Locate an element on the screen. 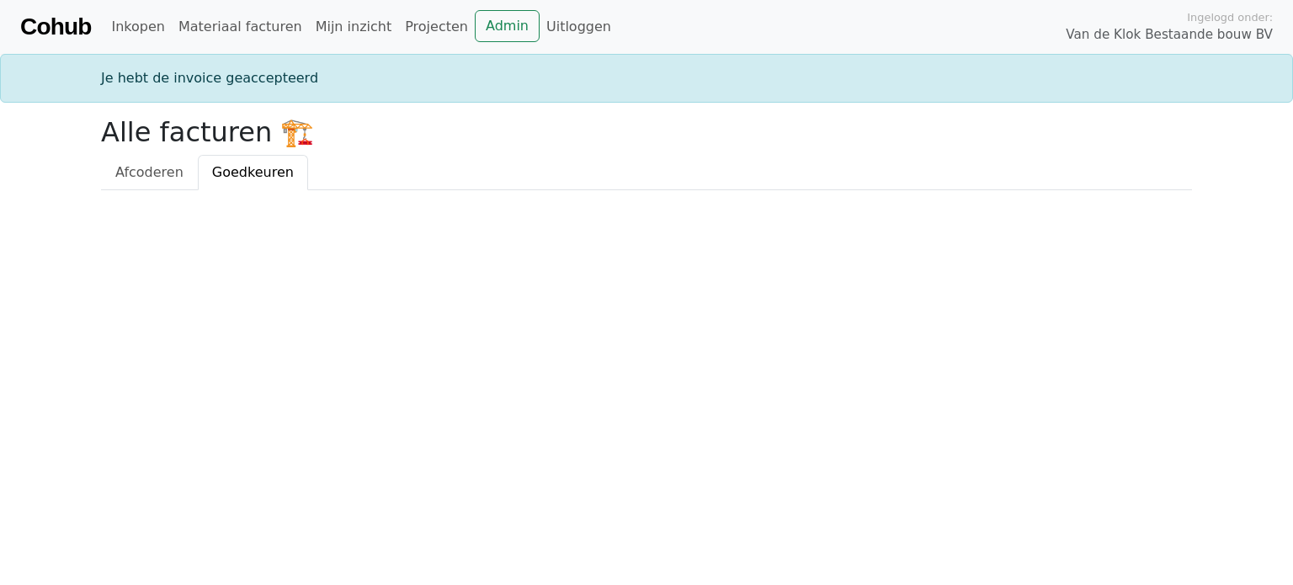 This screenshot has height=585, width=1293. h2: Alle facturen 🏗️ is located at coordinates (646, 132).